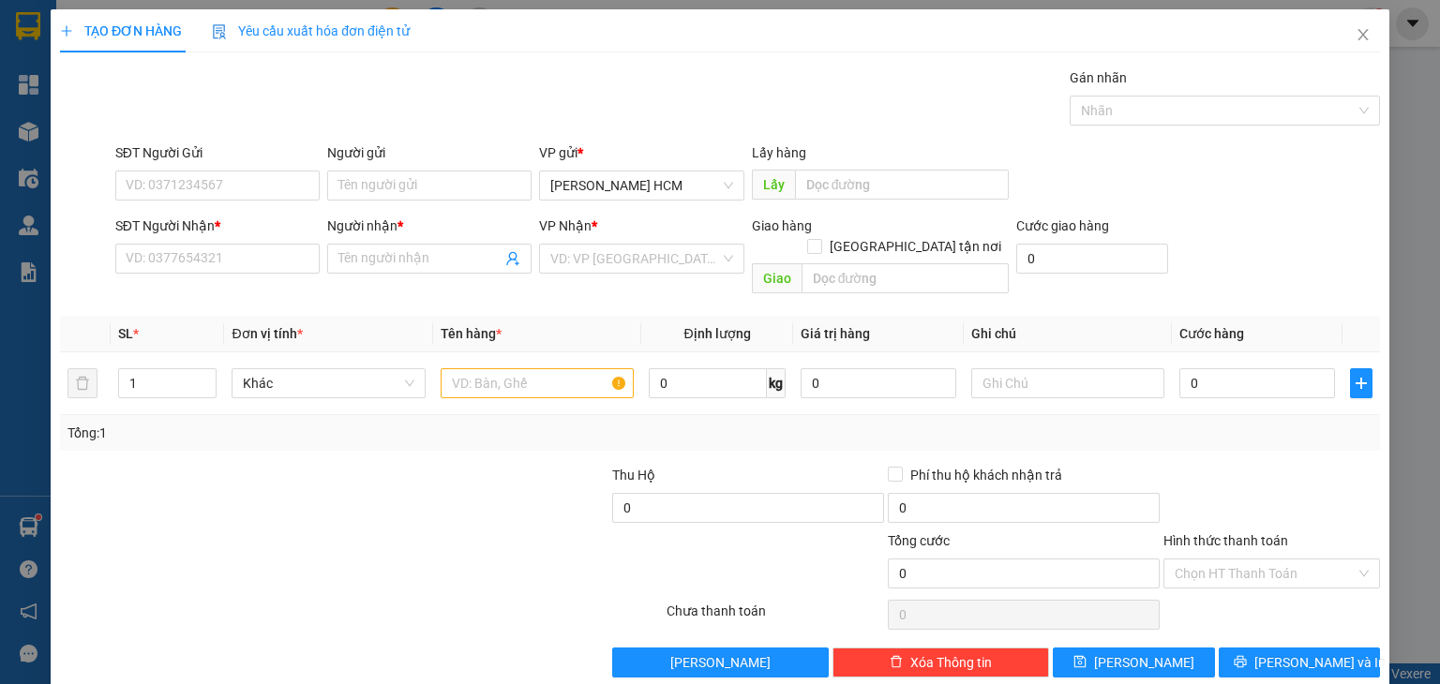 The width and height of the screenshot is (1440, 684). Describe the element at coordinates (1062, 226) in the screenshot. I see `label: Cước giao hàng` at that location.